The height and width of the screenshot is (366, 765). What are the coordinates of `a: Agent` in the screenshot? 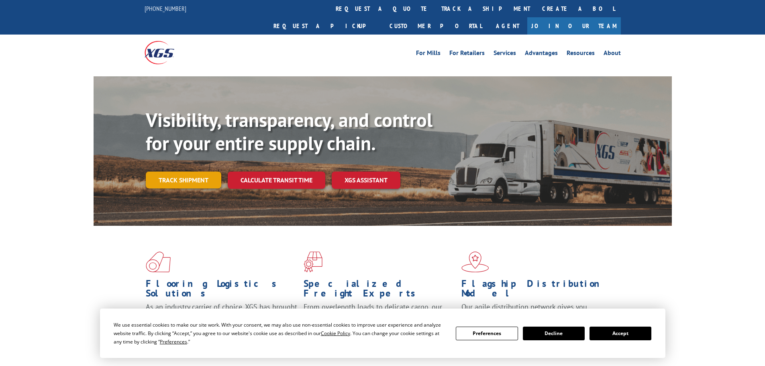 It's located at (507, 26).